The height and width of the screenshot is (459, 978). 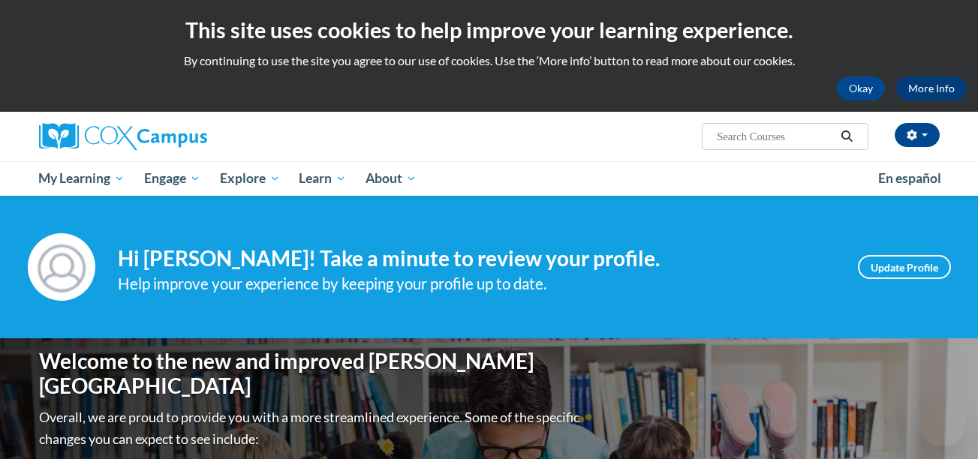 What do you see at coordinates (847, 137) in the screenshot?
I see `button: Search` at bounding box center [847, 137].